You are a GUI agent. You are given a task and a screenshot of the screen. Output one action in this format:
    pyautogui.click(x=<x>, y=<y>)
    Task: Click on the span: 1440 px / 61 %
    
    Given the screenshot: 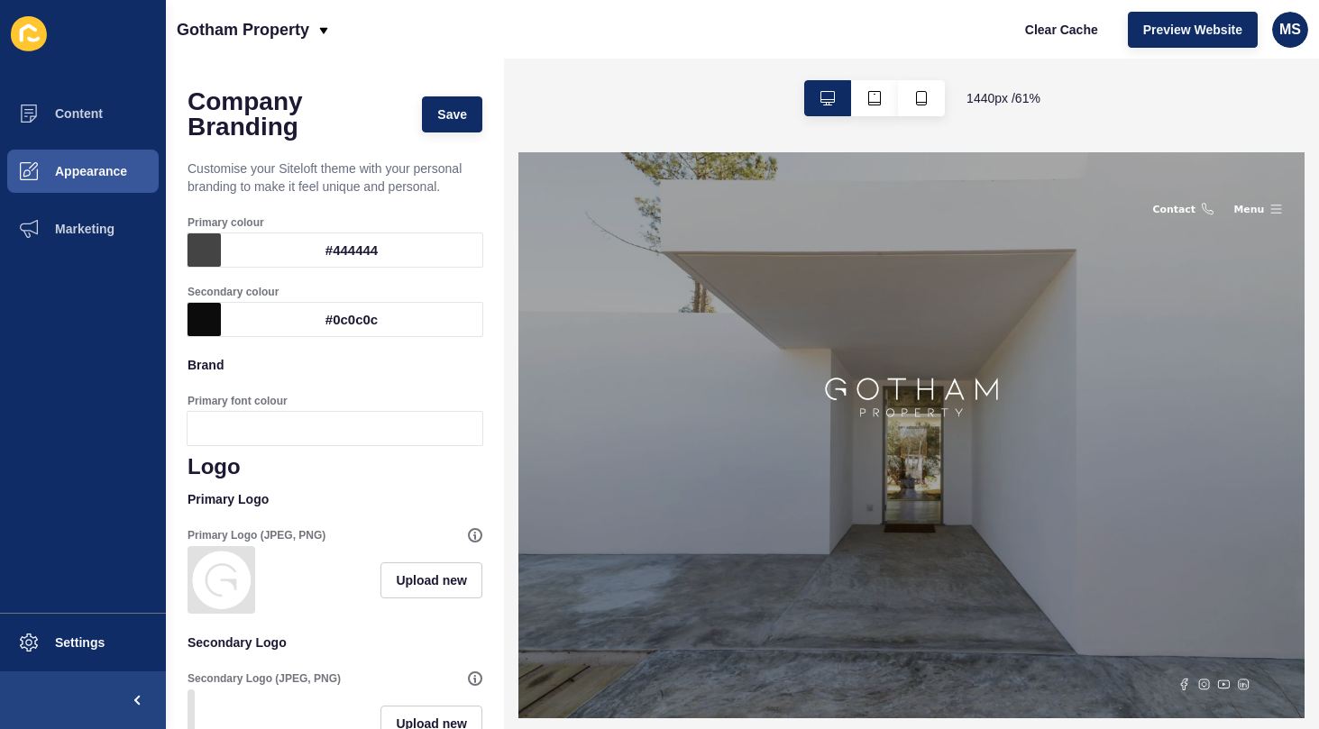 What is the action you would take?
    pyautogui.click(x=1003, y=98)
    